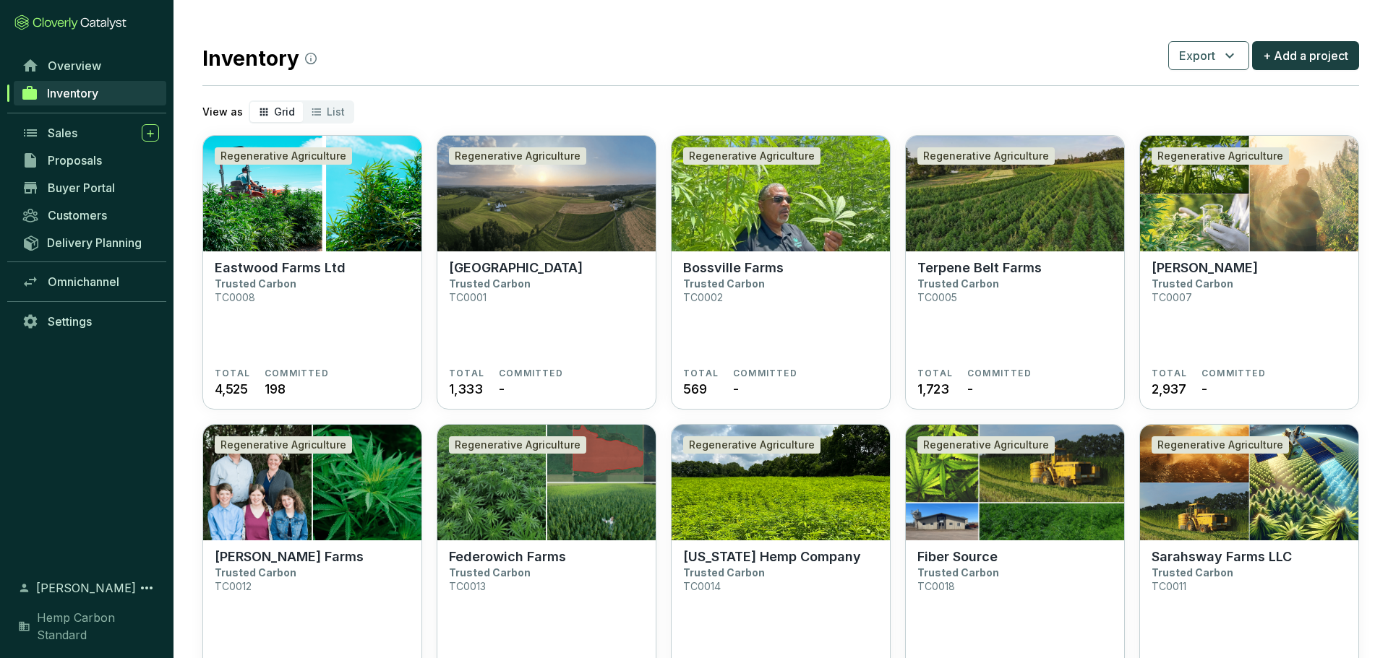 Image resolution: width=1388 pixels, height=658 pixels. Describe the element at coordinates (936, 586) in the screenshot. I see `p: TC0018` at that location.